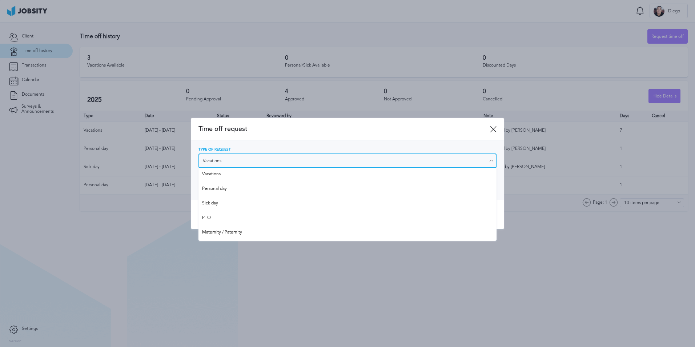  Describe the element at coordinates (348, 175) in the screenshot. I see `span: Vacations` at that location.